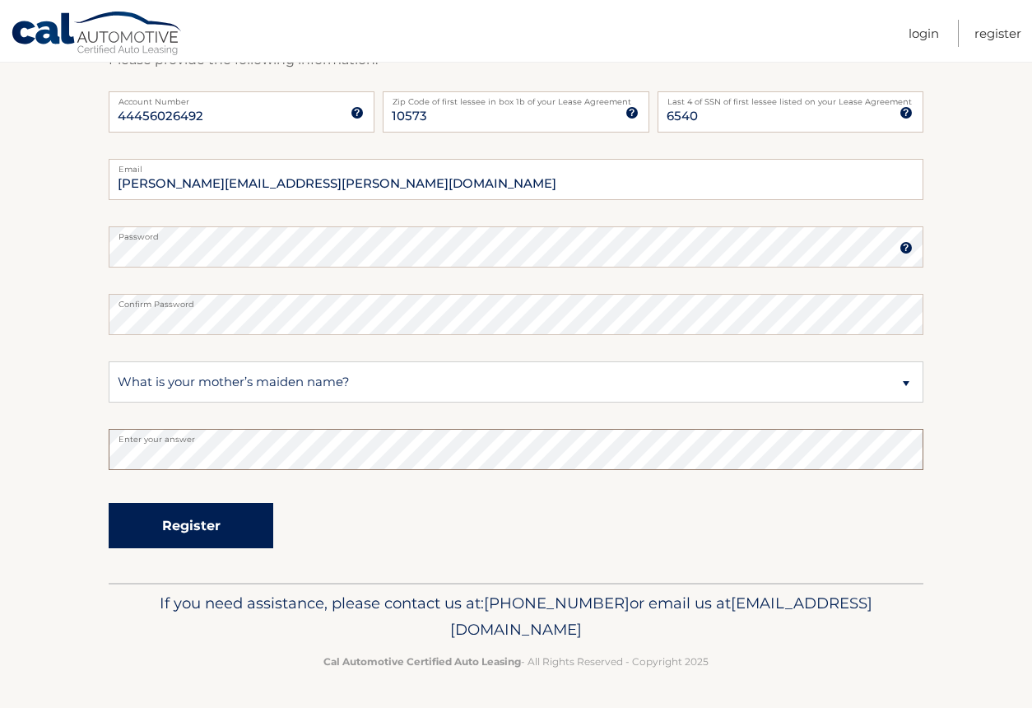 Image resolution: width=1032 pixels, height=708 pixels. What do you see at coordinates (516, 233) in the screenshot?
I see `label: Password` at bounding box center [516, 233].